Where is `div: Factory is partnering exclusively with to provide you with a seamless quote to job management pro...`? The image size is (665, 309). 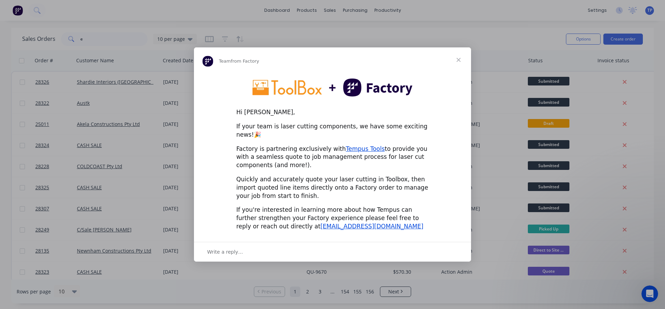
div: Factory is partnering exclusively with to provide you with a seamless quote to job management pro... is located at coordinates (333, 157).